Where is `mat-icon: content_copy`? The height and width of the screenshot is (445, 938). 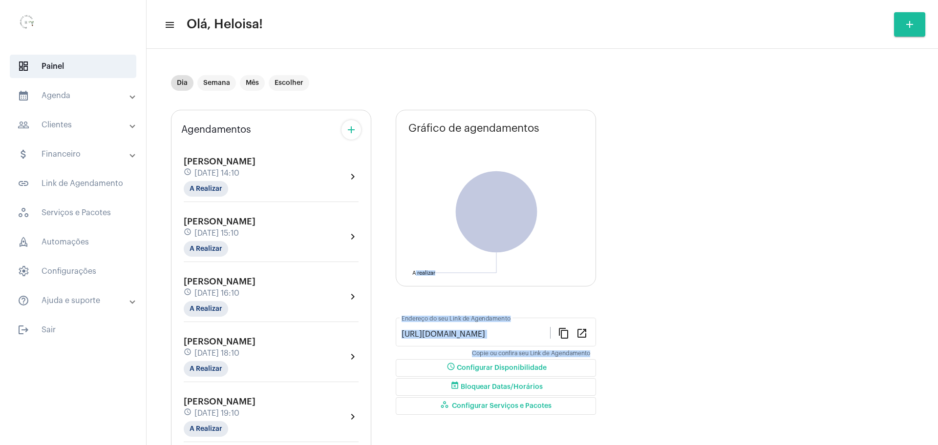 mat-icon: content_copy is located at coordinates (564, 333).